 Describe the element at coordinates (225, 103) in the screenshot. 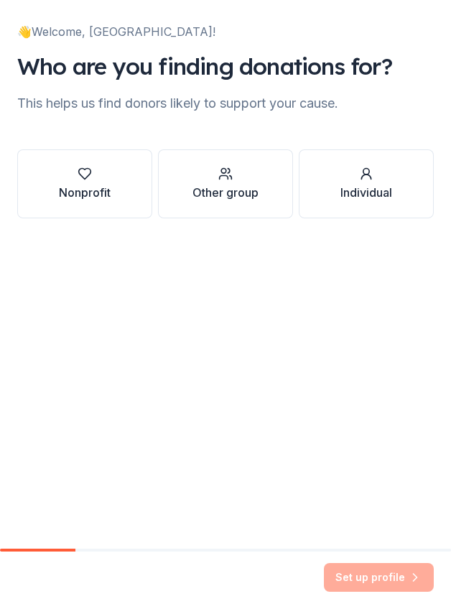

I see `div: This helps us find donors likely to support your cause.` at that location.